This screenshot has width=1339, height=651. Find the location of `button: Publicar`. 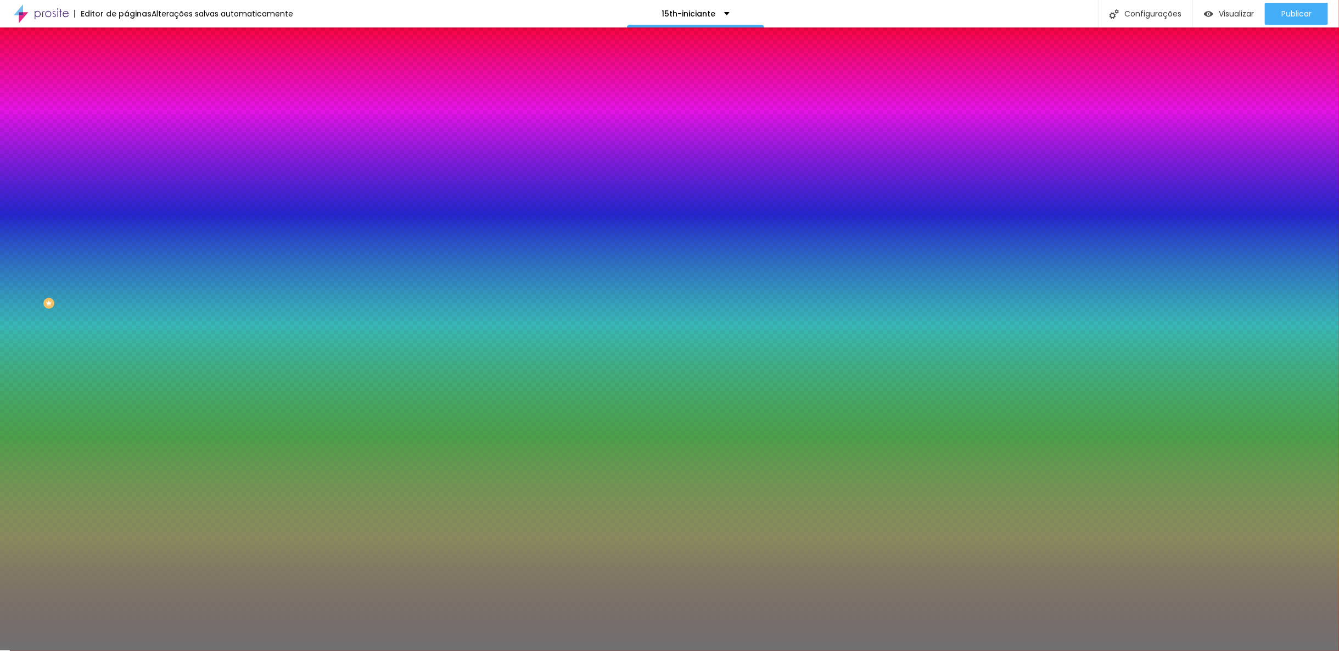

button: Publicar is located at coordinates (1296, 14).